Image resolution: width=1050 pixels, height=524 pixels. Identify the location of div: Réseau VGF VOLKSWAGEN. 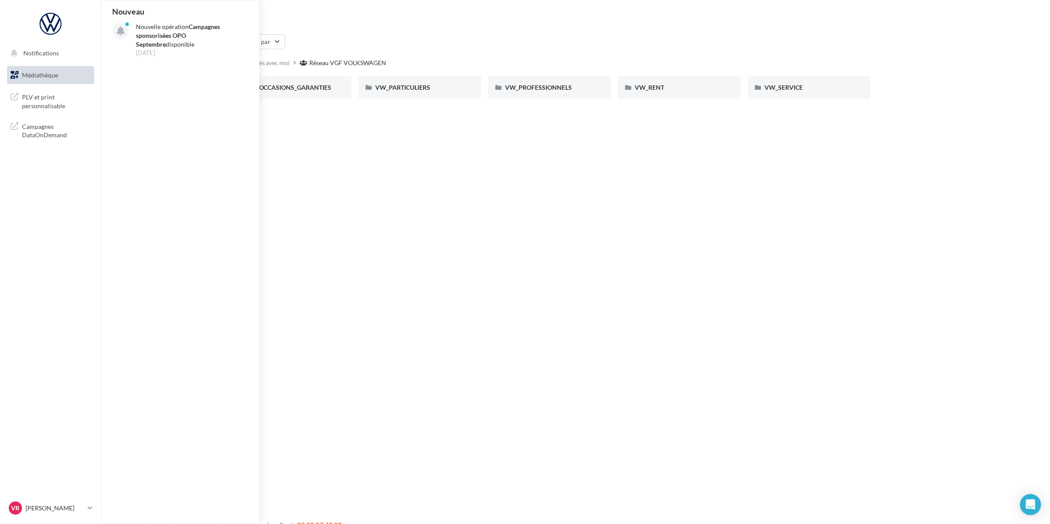
(348, 63).